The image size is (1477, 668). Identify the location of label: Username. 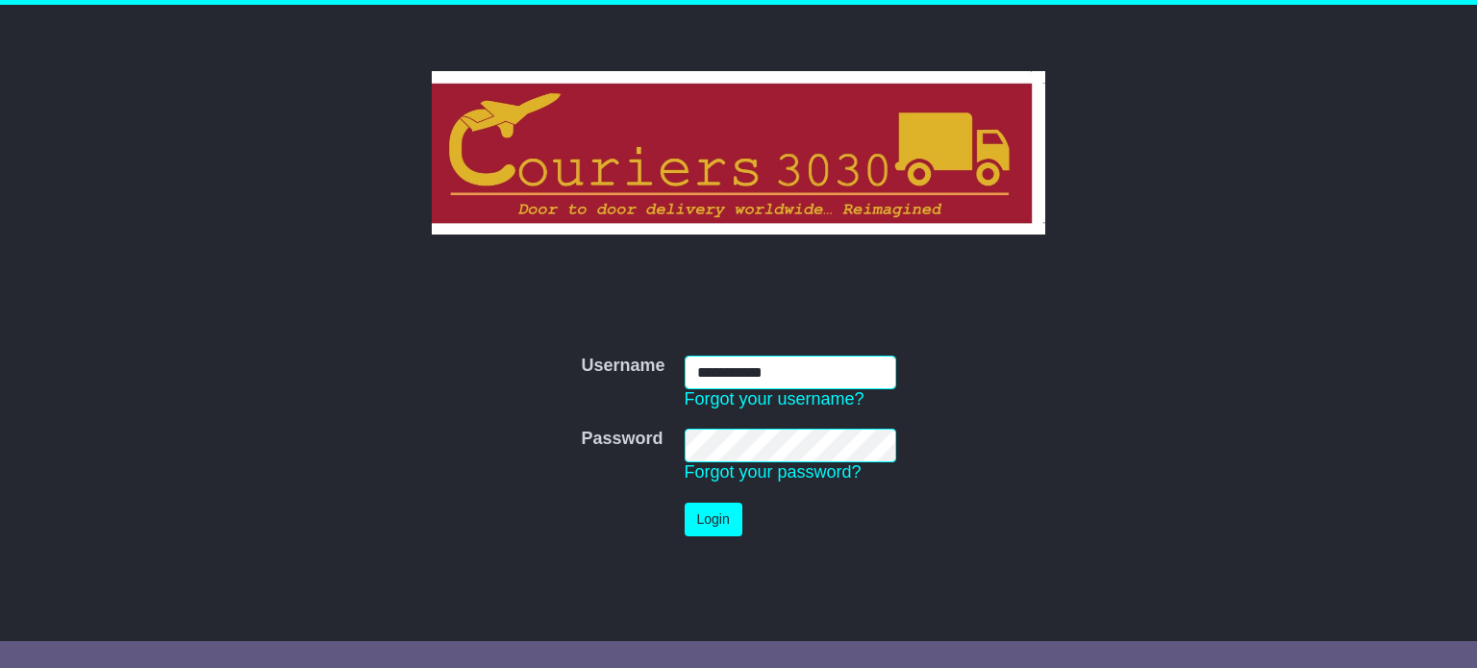
(622, 366).